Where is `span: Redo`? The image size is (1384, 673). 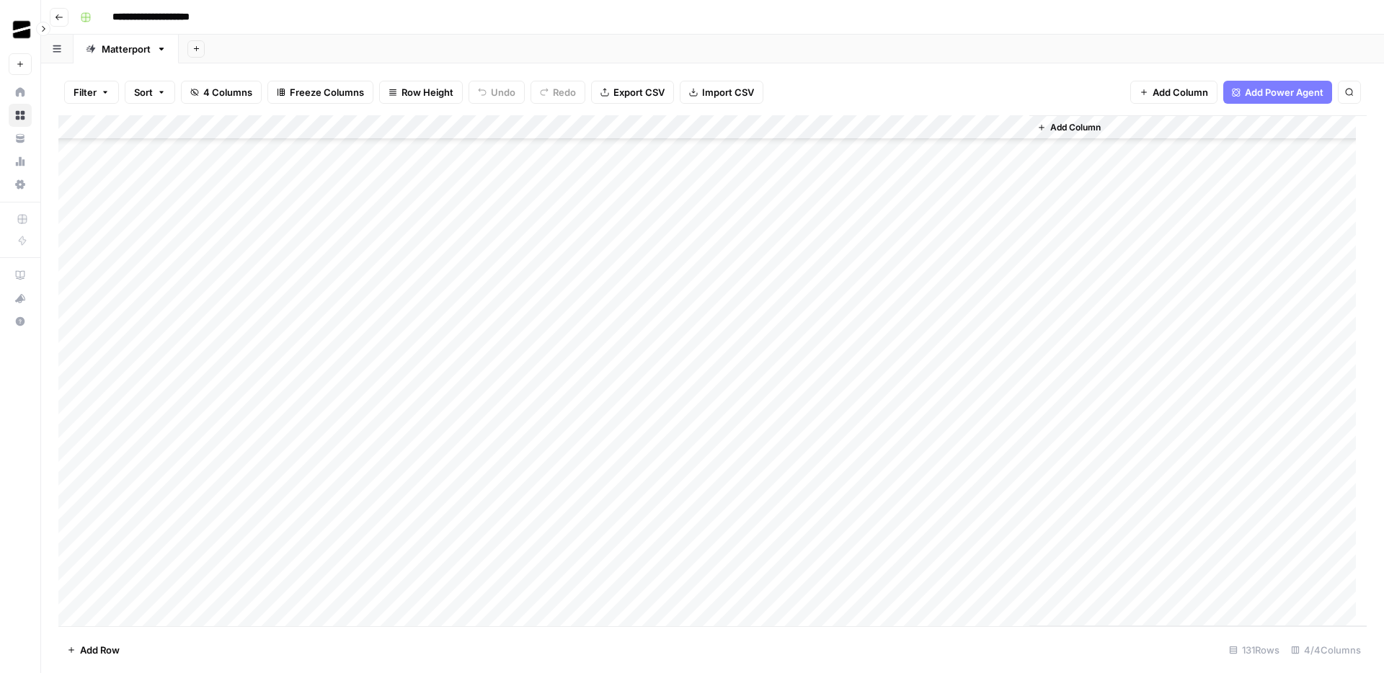 span: Redo is located at coordinates (564, 92).